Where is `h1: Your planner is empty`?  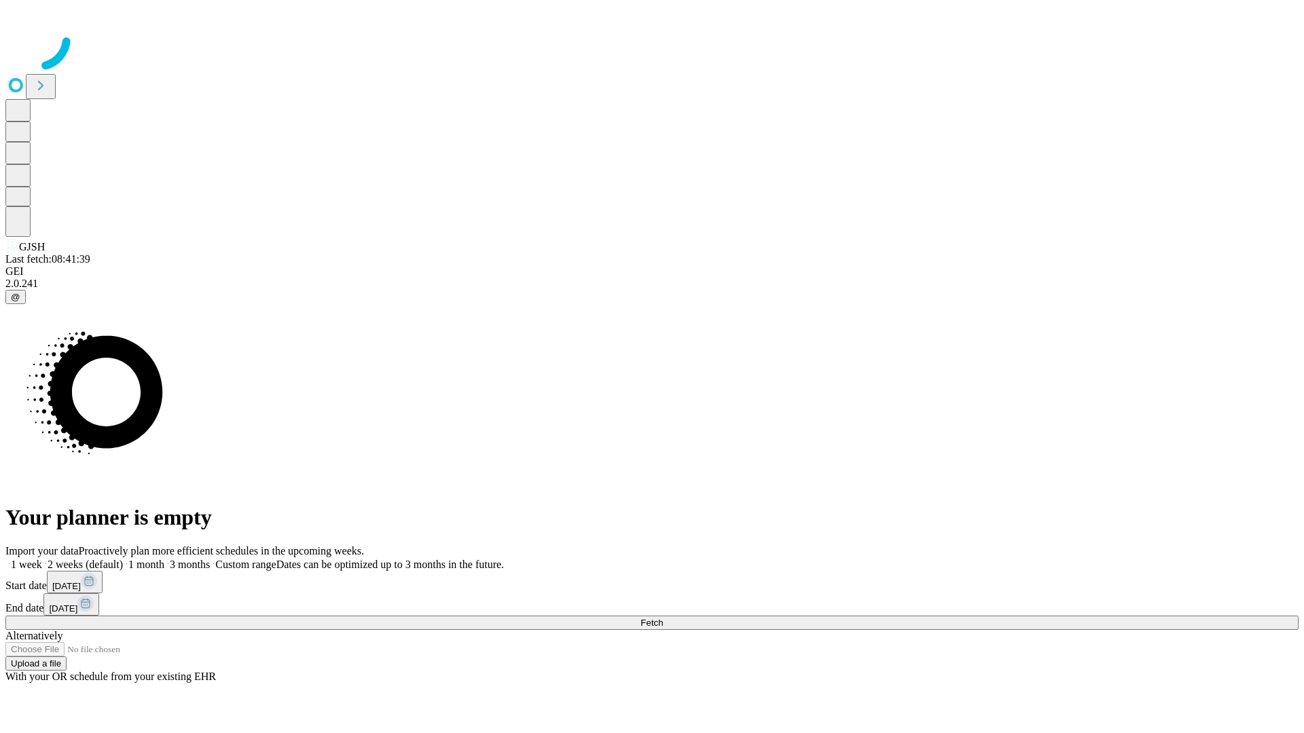 h1: Your planner is empty is located at coordinates (652, 517).